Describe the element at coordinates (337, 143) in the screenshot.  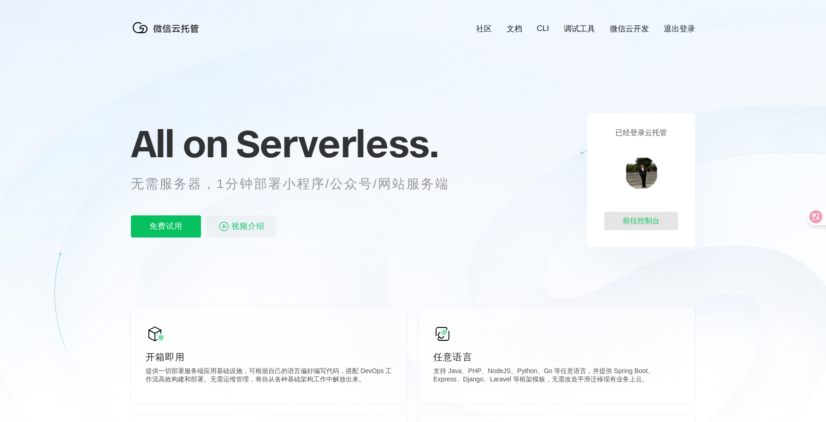
I see `span: Serverless.` at that location.